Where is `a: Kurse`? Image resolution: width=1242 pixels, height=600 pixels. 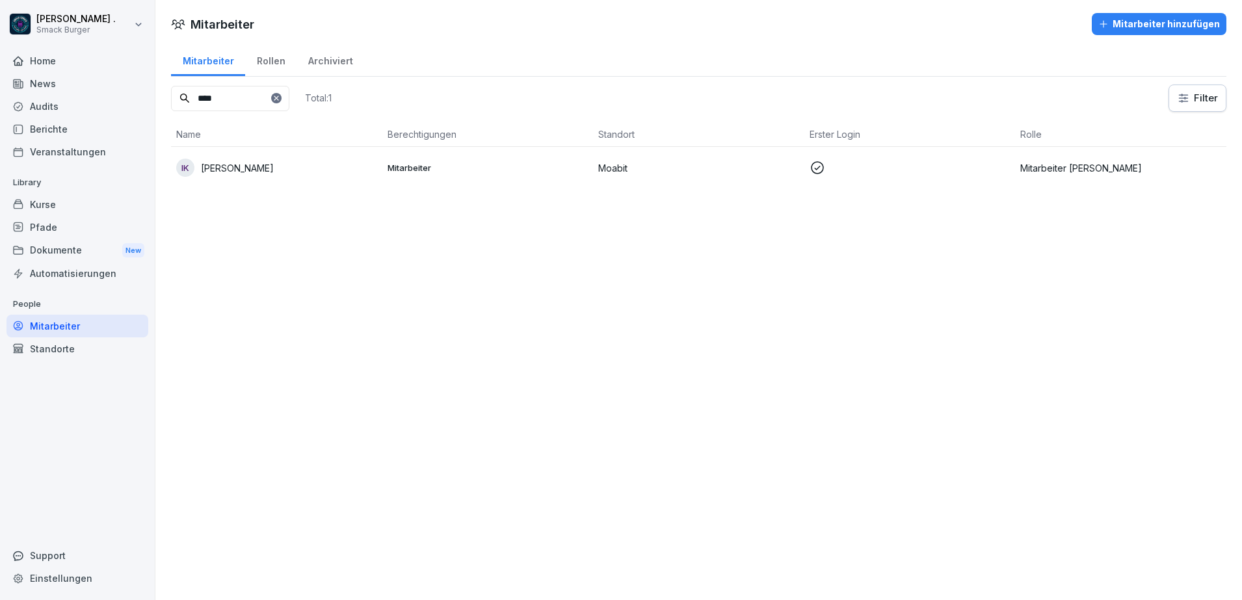 a: Kurse is located at coordinates (77, 204).